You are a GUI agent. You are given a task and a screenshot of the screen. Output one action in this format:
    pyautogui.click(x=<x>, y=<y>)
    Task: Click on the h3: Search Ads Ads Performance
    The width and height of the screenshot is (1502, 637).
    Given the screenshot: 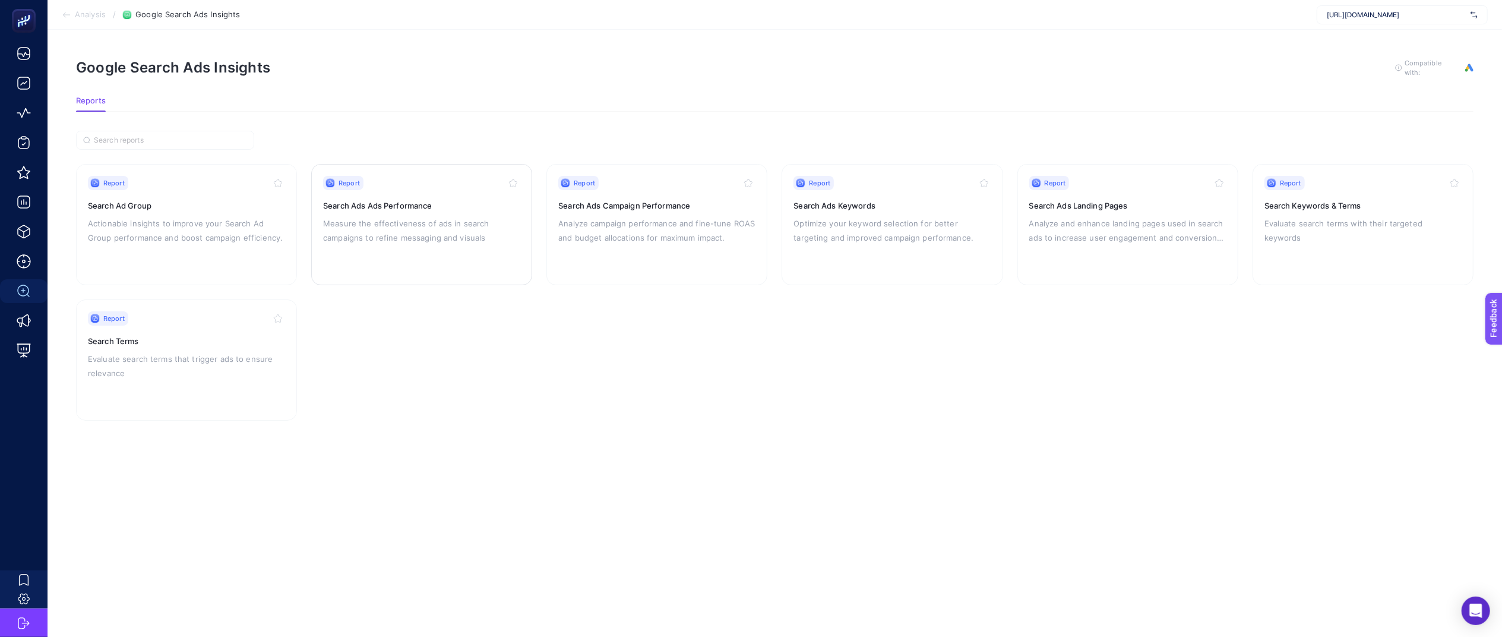 What is the action you would take?
    pyautogui.click(x=422, y=205)
    